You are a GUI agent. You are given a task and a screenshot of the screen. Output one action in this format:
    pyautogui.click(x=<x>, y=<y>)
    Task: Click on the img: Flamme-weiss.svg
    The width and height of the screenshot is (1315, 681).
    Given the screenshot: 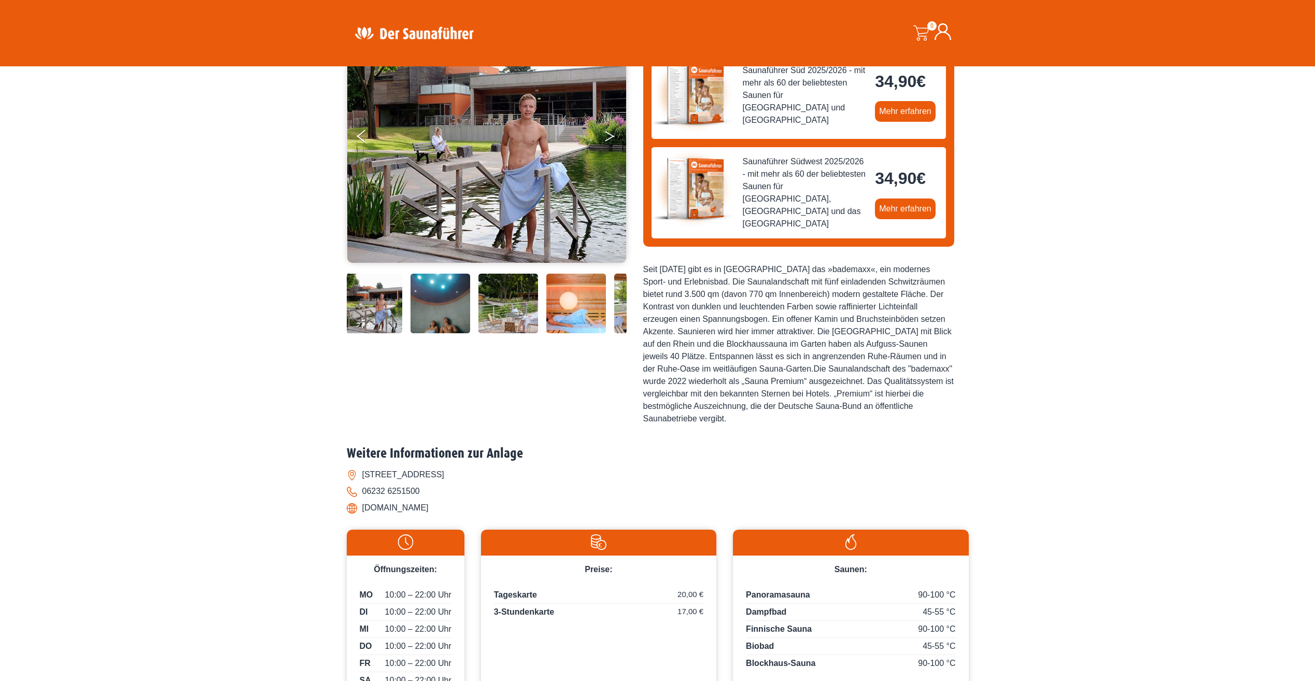 What is the action you would take?
    pyautogui.click(x=851, y=542)
    